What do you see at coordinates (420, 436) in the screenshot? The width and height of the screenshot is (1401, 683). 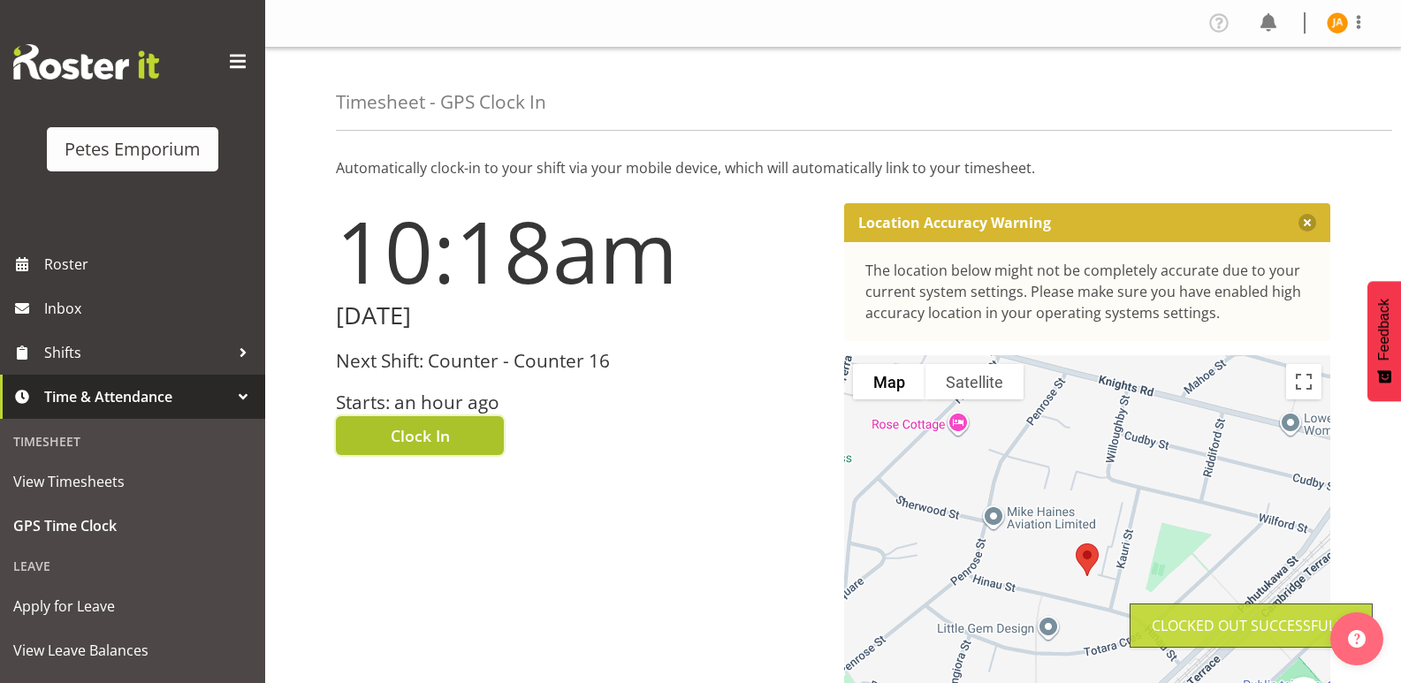 I see `button: Clock In` at bounding box center [420, 436].